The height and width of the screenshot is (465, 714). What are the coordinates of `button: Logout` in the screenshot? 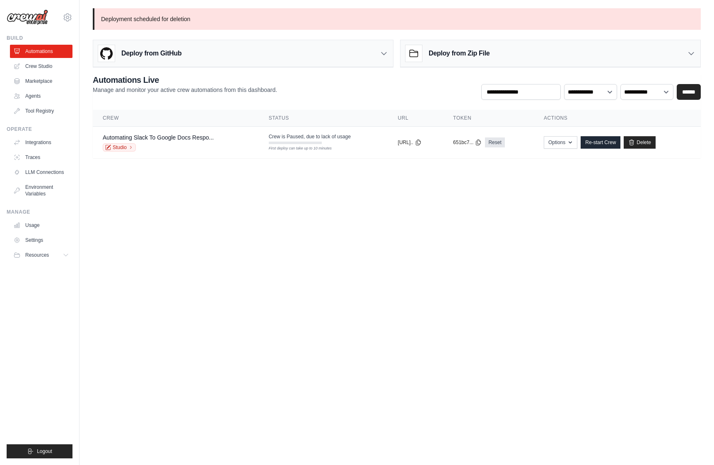 It's located at (39, 451).